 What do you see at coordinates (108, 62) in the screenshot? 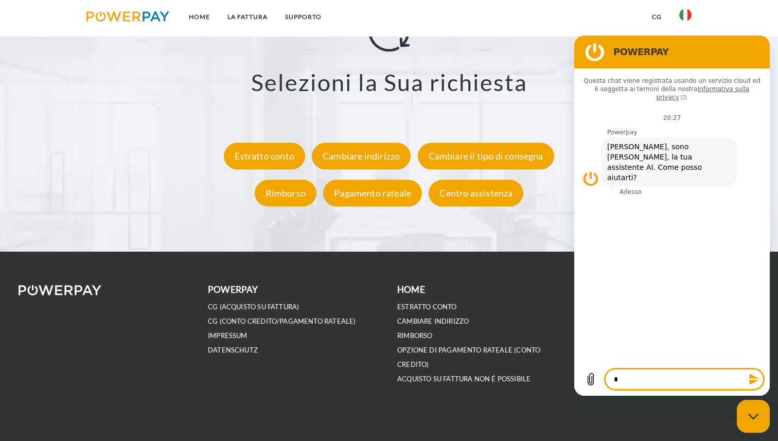
I see `svg: (si apre in una nuova scheda)` at bounding box center [108, 62].